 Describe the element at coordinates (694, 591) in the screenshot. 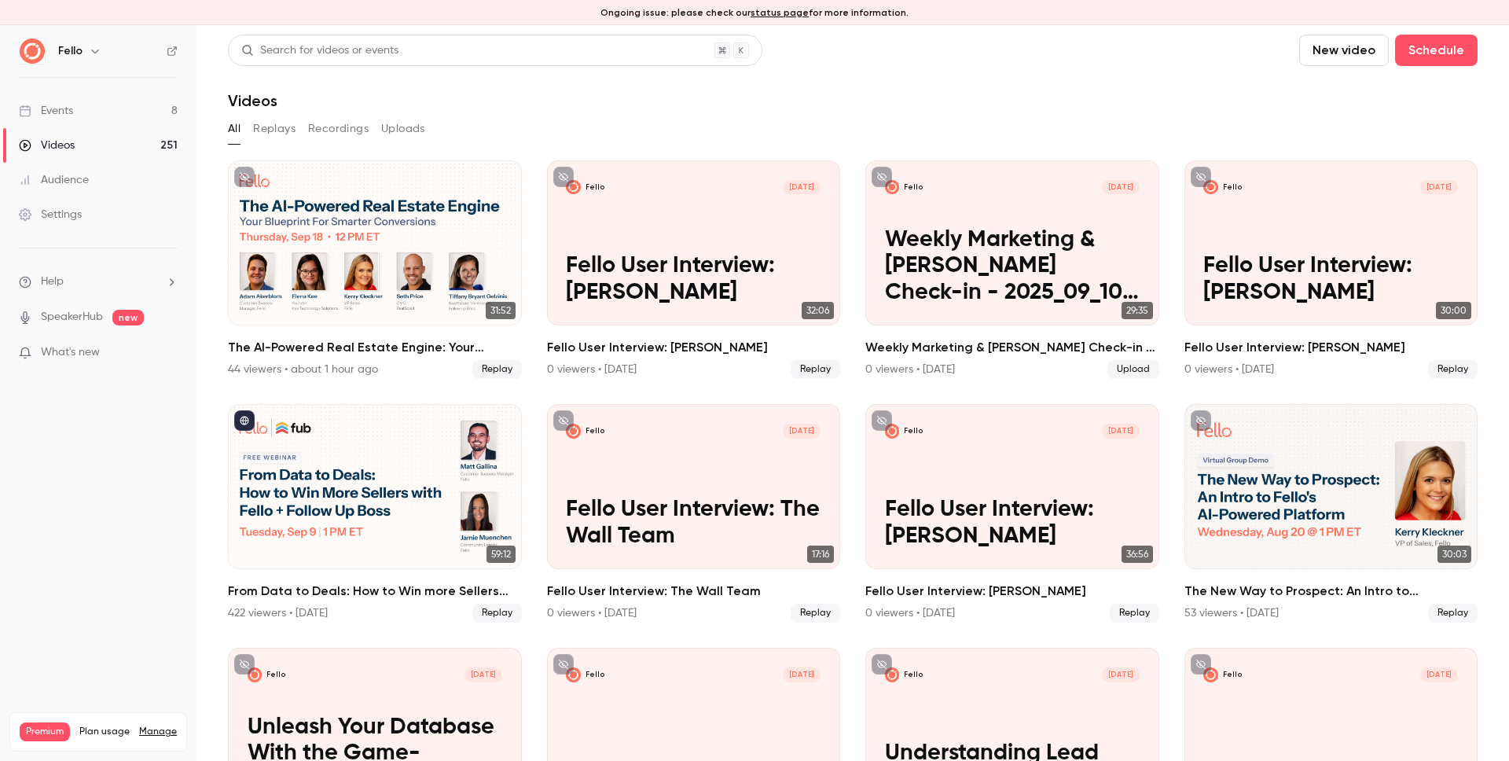

I see `h2: Fello User Interview: The Wall Team` at that location.